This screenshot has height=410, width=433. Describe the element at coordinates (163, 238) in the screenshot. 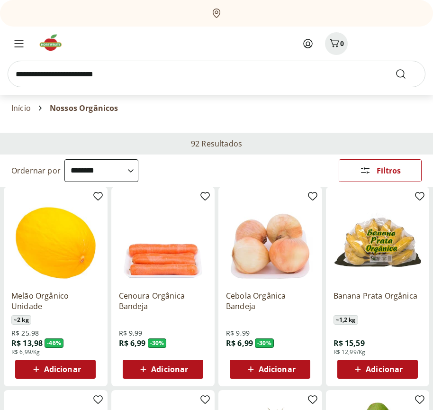

I see `img: Cenoura Orgânica Bandeja` at that location.